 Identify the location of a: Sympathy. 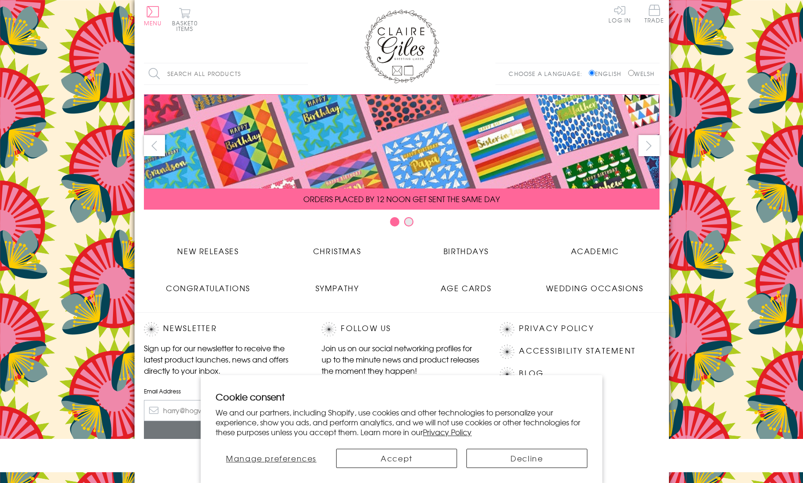
(337, 284).